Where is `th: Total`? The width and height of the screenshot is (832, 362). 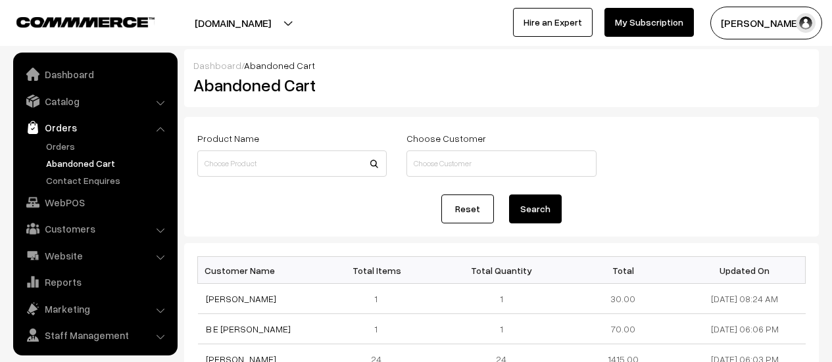
th: Total is located at coordinates (623, 270).